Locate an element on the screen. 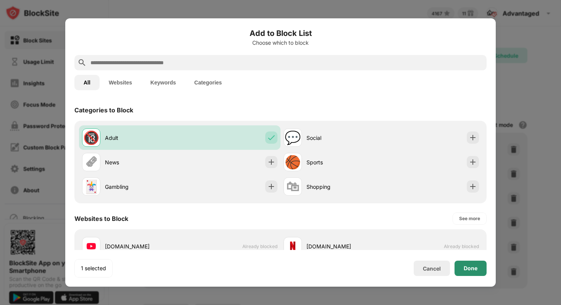 This screenshot has width=561, height=305. img: search.svg is located at coordinates (82, 63).